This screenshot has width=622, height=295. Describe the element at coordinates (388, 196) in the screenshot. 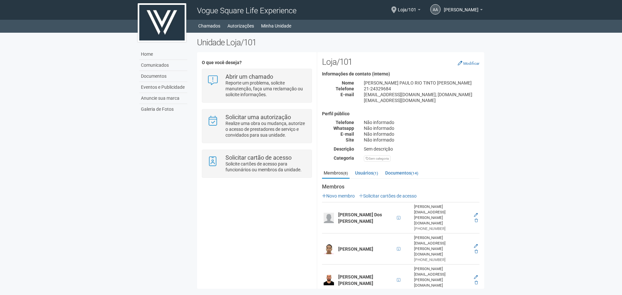

I see `a: Solicitar cartões de acesso` at that location.